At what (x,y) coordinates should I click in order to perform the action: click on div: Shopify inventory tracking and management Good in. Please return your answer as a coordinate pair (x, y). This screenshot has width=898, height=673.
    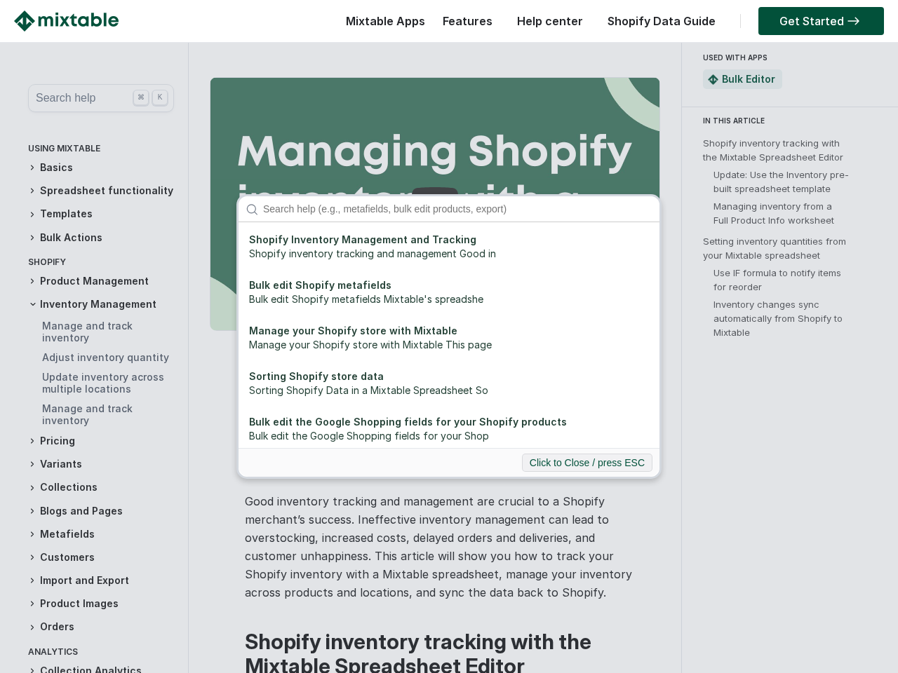
    Looking at the image, I should click on (449, 254).